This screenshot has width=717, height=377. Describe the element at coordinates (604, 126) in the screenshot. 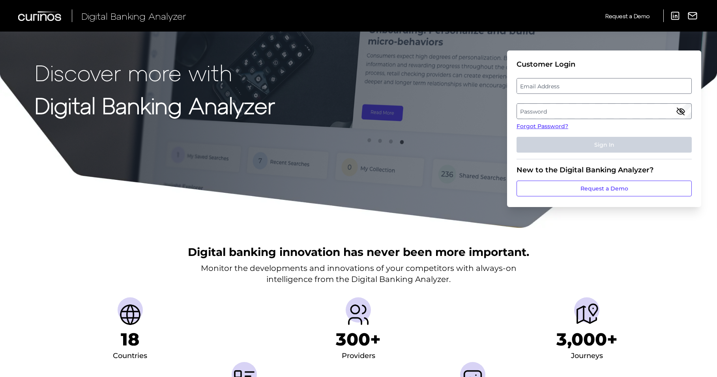

I see `a: Forgot Password?` at that location.